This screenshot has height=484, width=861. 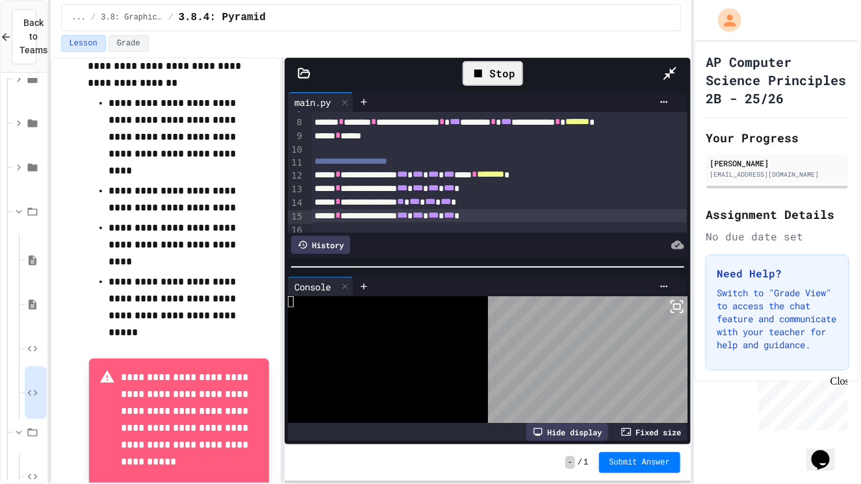 I want to click on h1: AP Computer Science Principles 2B - 25/26, so click(x=777, y=80).